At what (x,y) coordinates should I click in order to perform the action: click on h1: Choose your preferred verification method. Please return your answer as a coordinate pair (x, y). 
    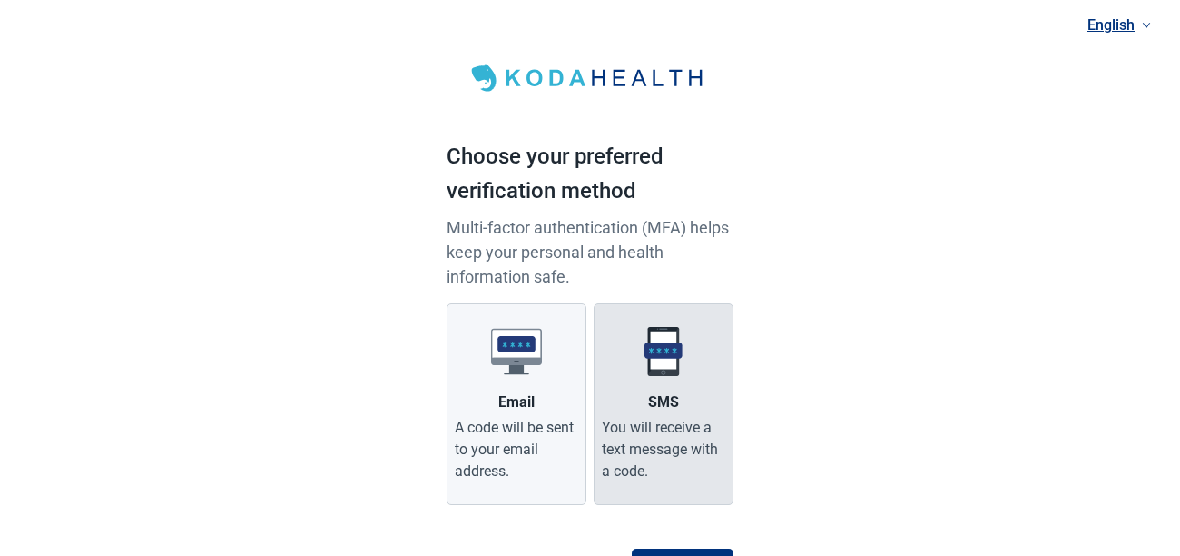
    Looking at the image, I should click on (590, 177).